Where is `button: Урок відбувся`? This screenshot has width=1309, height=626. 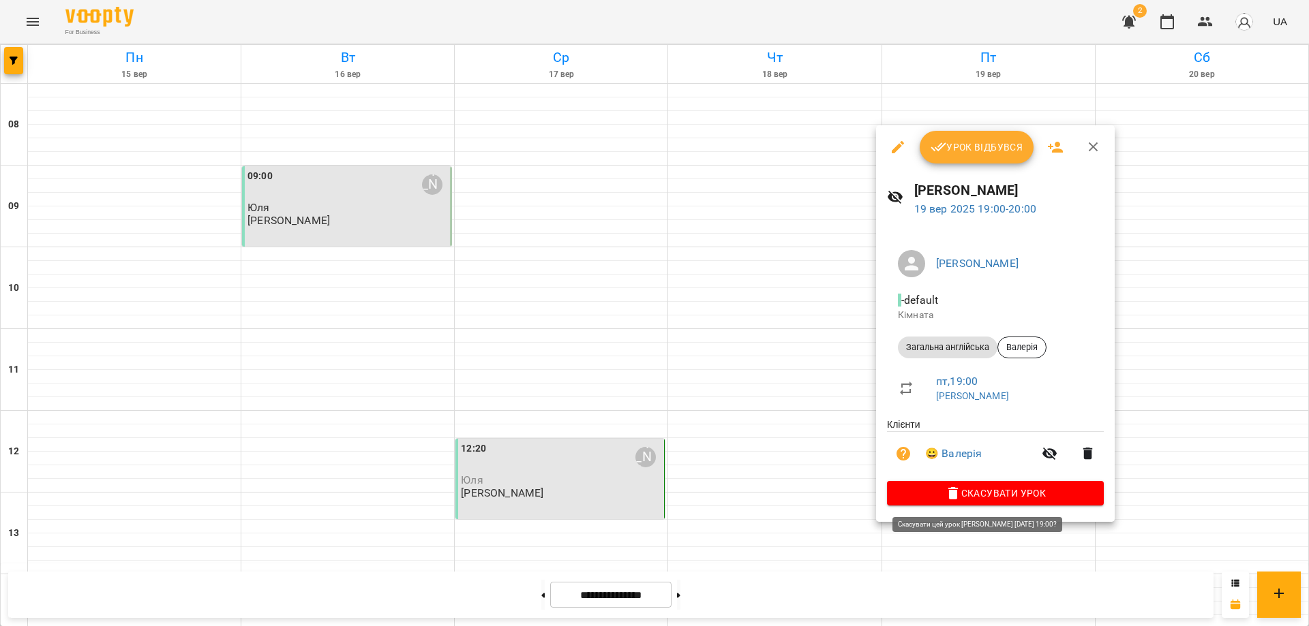
button: Урок відбувся is located at coordinates (977, 147).